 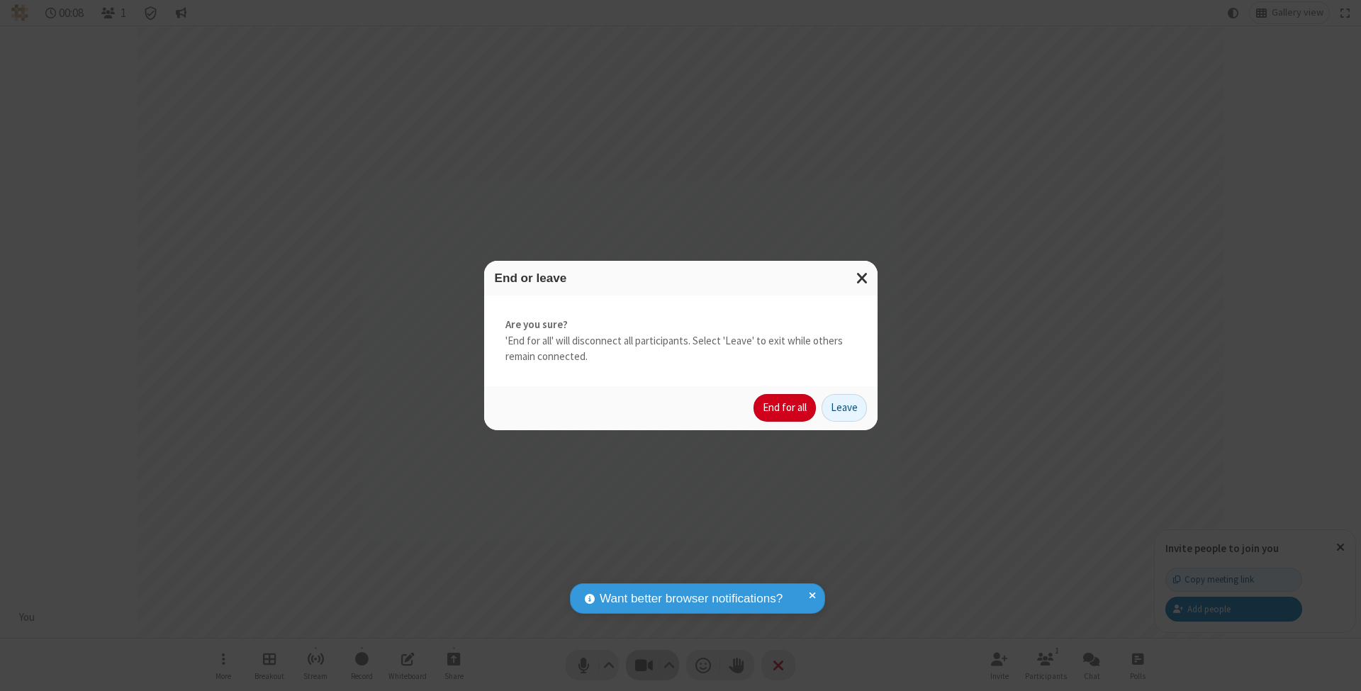 I want to click on button: End for all, so click(x=785, y=408).